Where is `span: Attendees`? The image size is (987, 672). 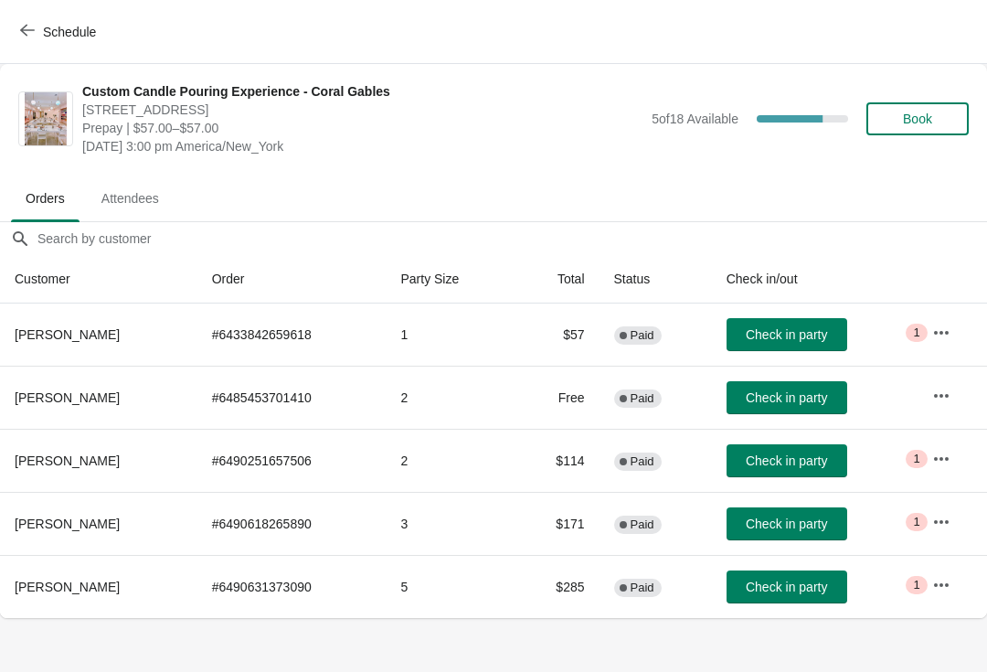
span: Attendees is located at coordinates (130, 198).